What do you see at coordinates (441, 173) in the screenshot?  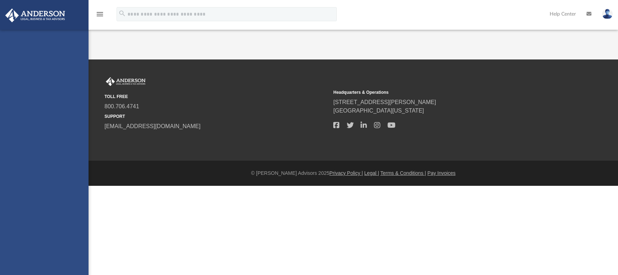 I see `a: Pay Invoices` at bounding box center [441, 173].